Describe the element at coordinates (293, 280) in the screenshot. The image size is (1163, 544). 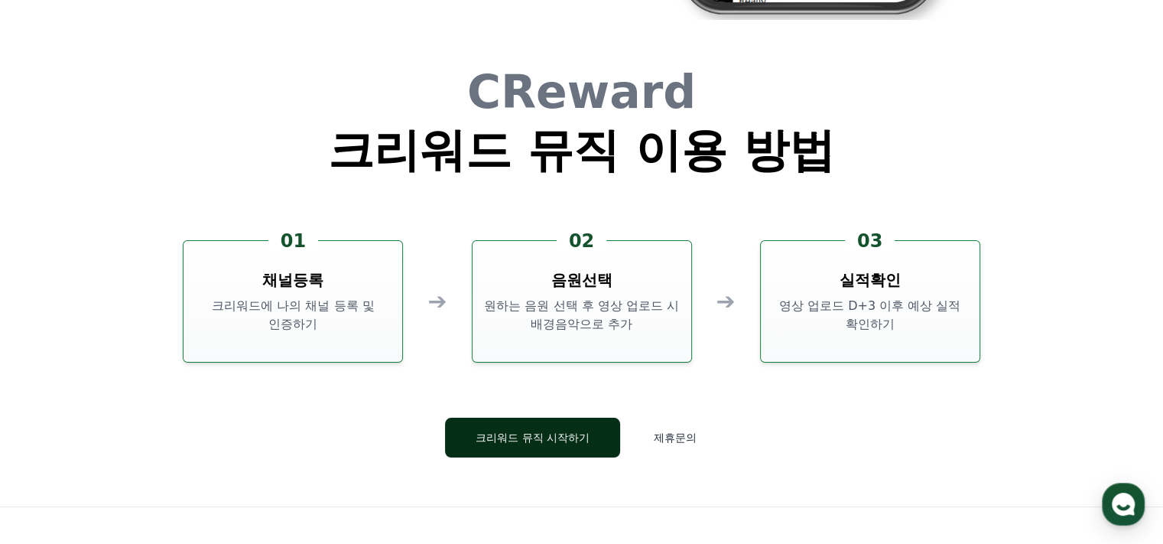
I see `h3: 채널등록` at that location.